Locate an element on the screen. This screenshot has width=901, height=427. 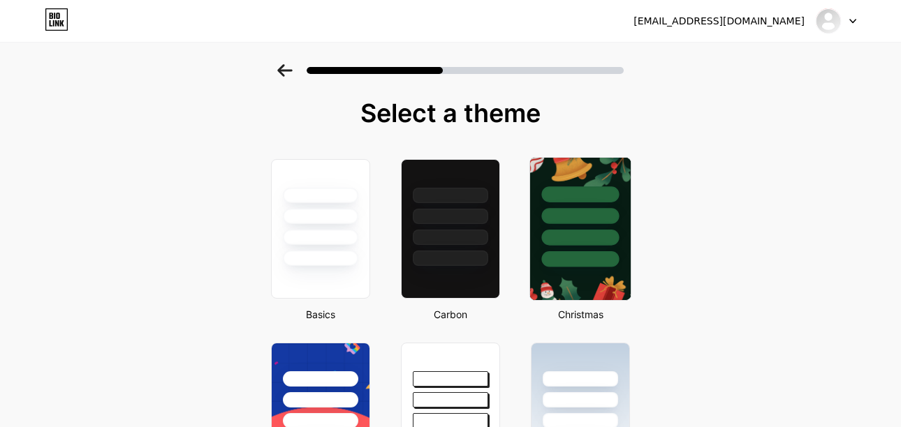
div: Select a theme is located at coordinates (450, 113).